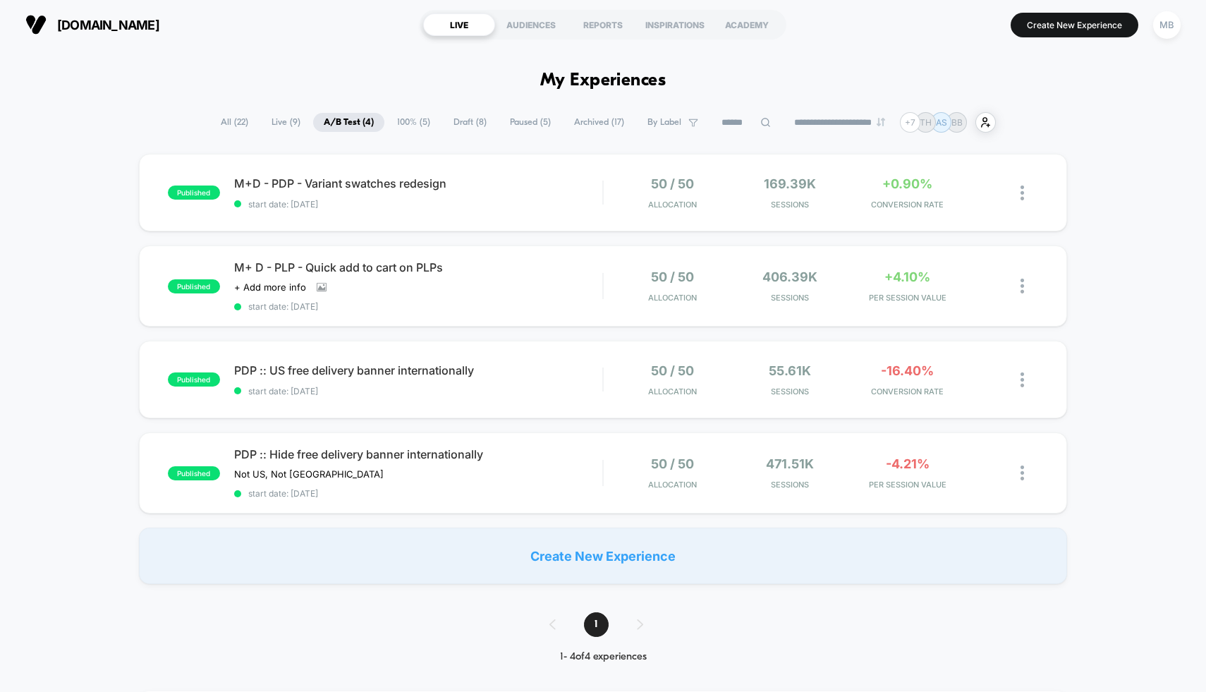  Describe the element at coordinates (603, 80) in the screenshot. I see `h1: My Experiences` at that location.